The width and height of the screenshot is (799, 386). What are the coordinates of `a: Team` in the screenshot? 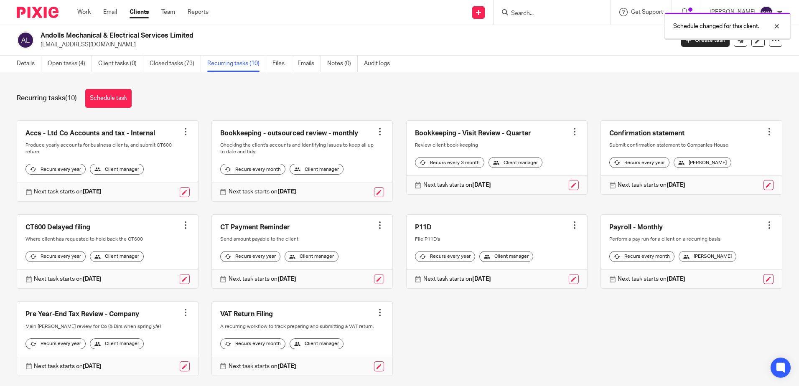 It's located at (168, 12).